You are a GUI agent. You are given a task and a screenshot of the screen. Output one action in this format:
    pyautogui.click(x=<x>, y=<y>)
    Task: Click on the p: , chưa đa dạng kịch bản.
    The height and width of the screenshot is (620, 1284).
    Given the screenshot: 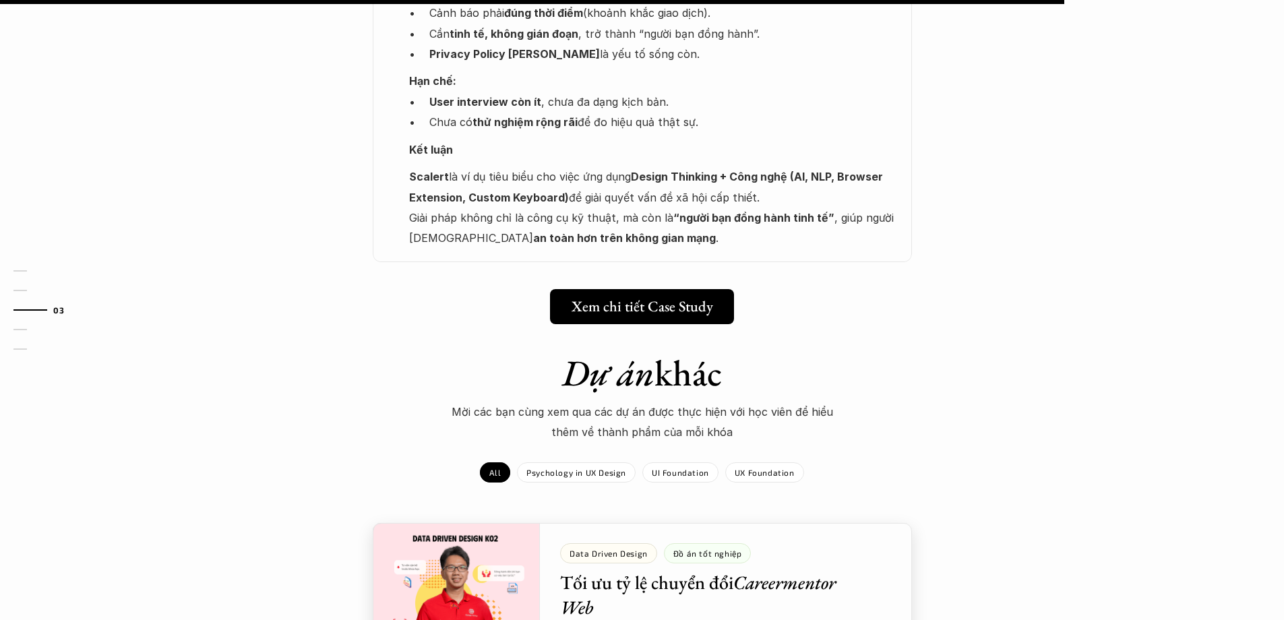 What is the action you would take?
    pyautogui.click(x=664, y=102)
    